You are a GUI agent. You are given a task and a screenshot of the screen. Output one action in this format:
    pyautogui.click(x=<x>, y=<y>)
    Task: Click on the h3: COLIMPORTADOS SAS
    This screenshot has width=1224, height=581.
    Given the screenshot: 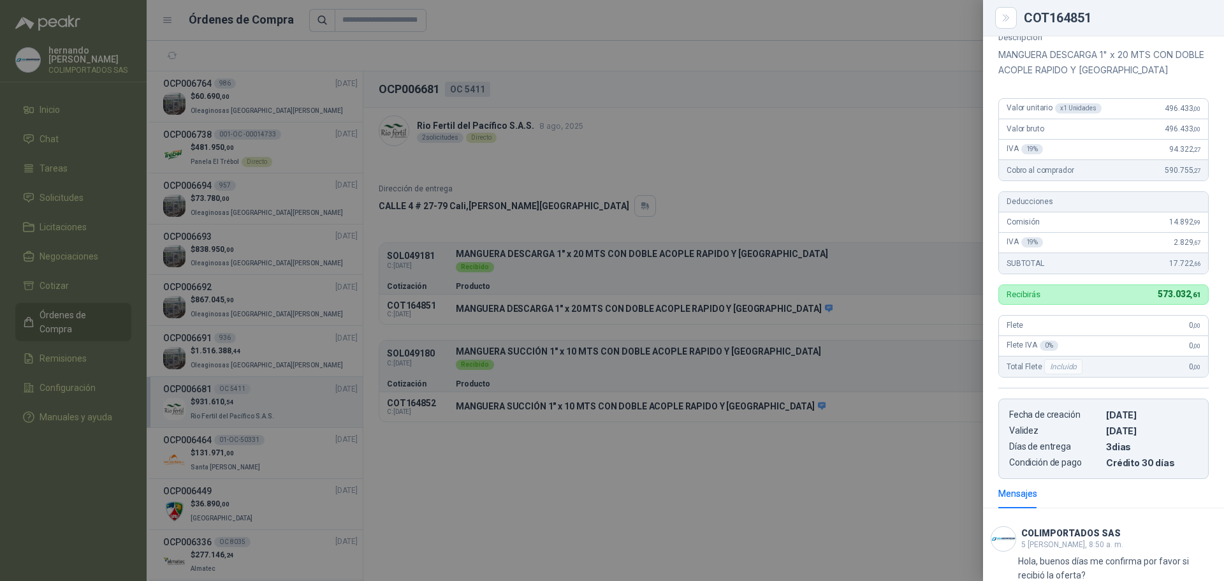 What is the action you would take?
    pyautogui.click(x=1071, y=533)
    